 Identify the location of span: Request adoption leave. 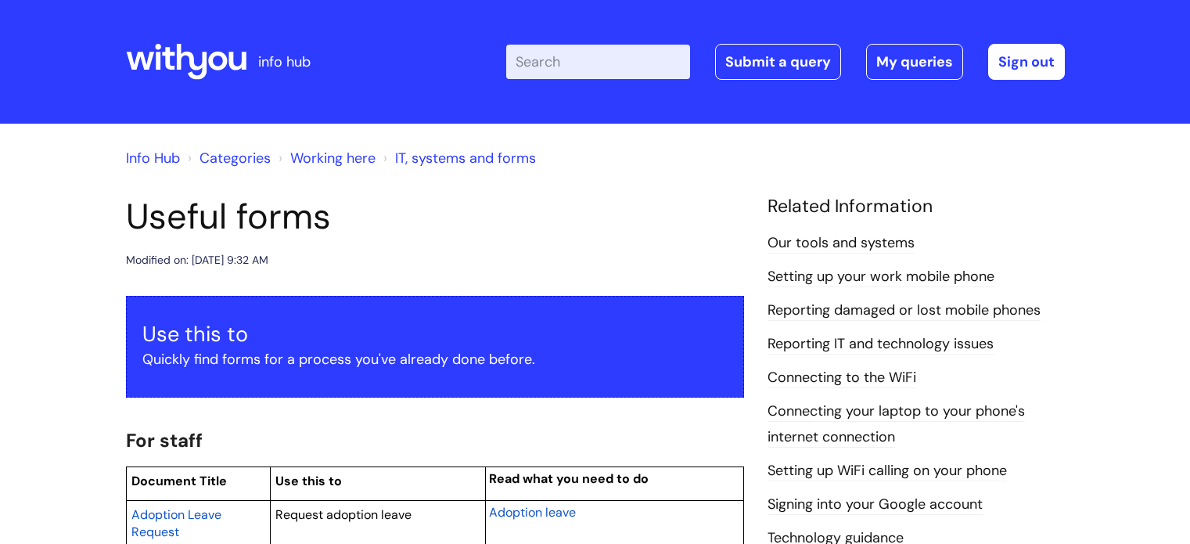
(344, 514).